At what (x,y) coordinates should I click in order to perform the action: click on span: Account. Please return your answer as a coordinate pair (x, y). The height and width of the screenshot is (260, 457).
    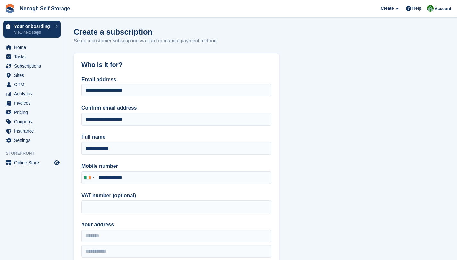
    Looking at the image, I should click on (443, 9).